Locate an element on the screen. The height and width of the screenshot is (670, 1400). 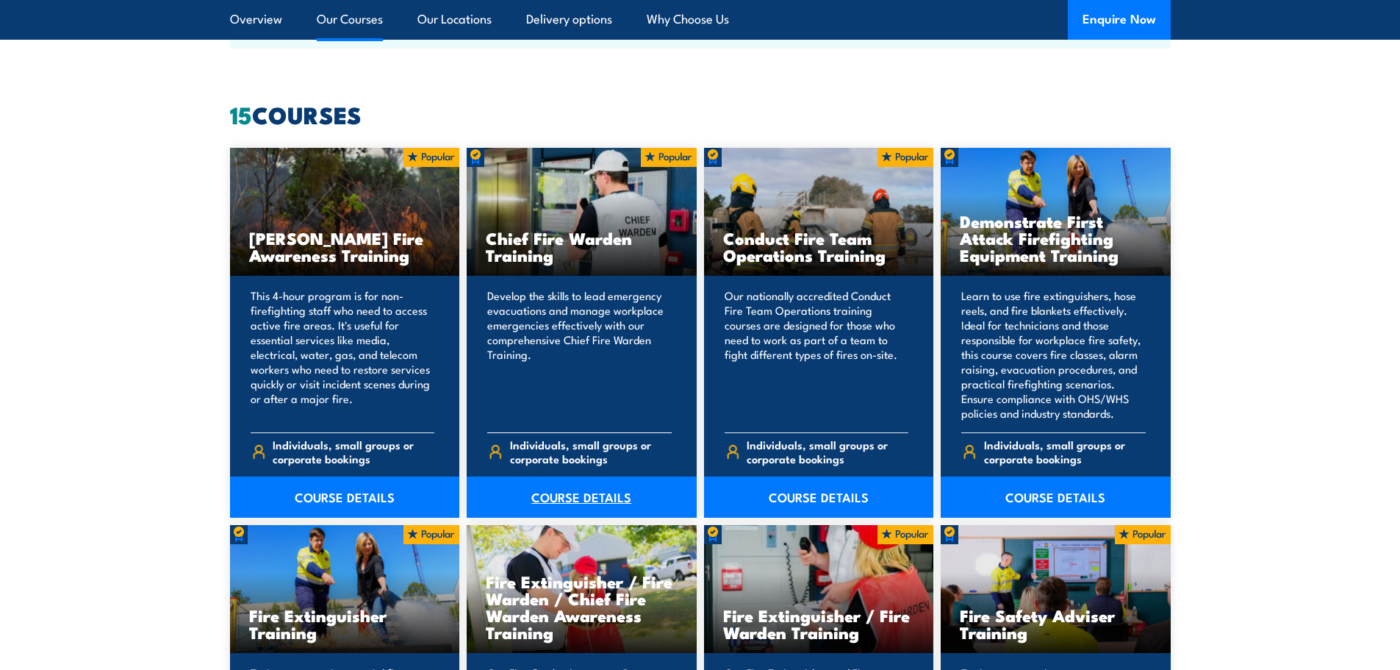
h3: Demonstrate First Attack Firefighting Equipment Training is located at coordinates (1055, 237).